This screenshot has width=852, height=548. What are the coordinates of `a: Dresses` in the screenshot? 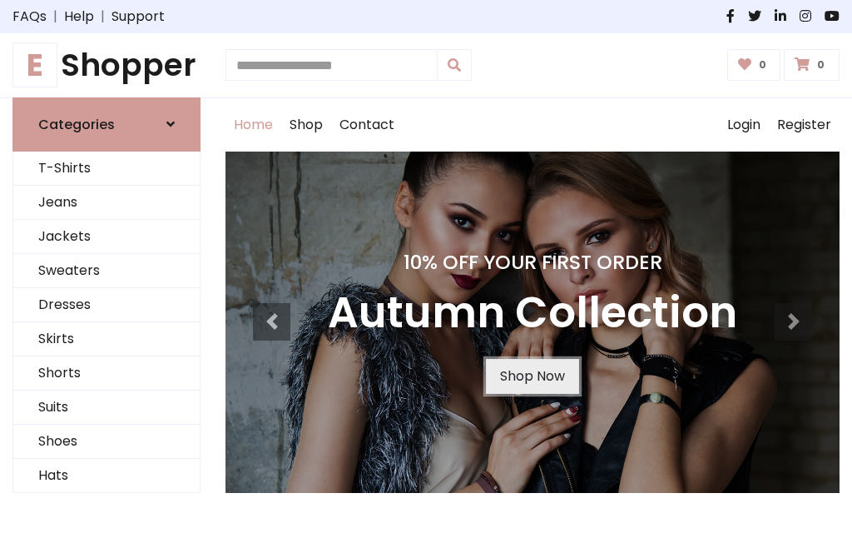 It's located at (107, 305).